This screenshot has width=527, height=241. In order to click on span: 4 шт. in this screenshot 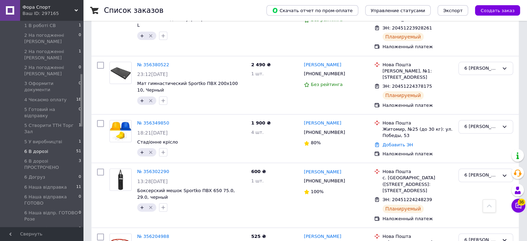, I will do `click(257, 132)`.